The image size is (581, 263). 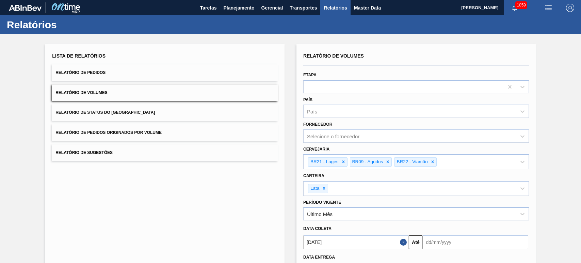 What do you see at coordinates (548, 8) in the screenshot?
I see `img: userActions` at bounding box center [548, 8].